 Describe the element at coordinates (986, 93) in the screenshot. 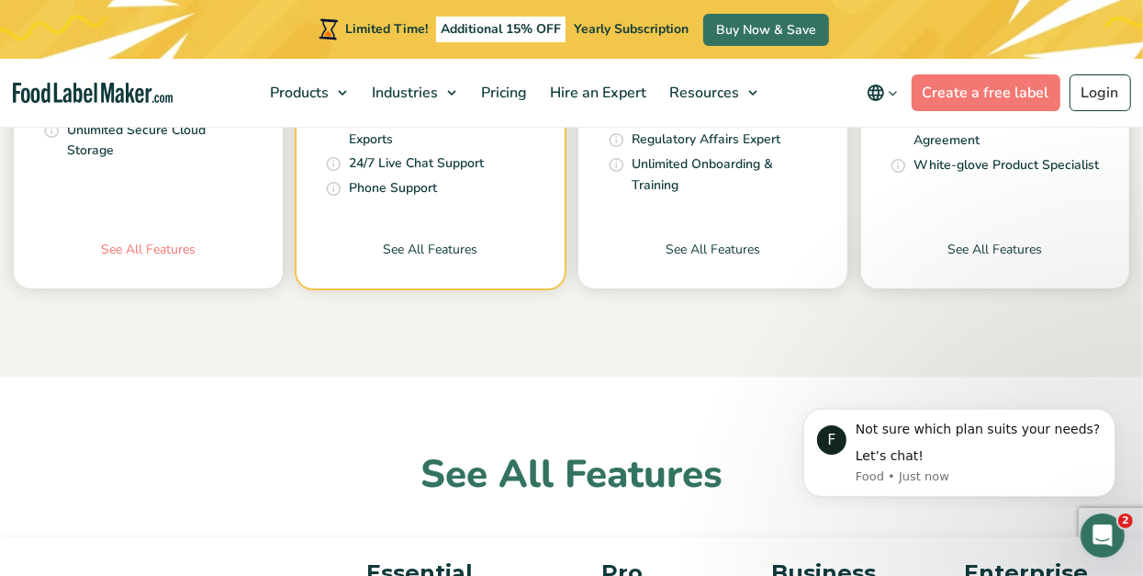

I see `a: Create a free label` at that location.